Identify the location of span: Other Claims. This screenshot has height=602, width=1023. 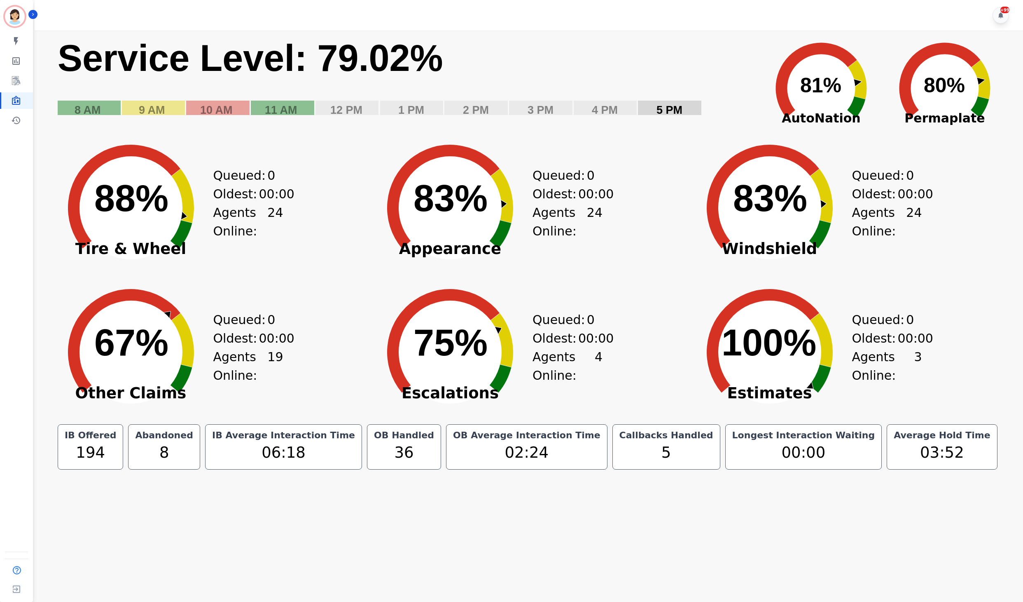
(131, 393).